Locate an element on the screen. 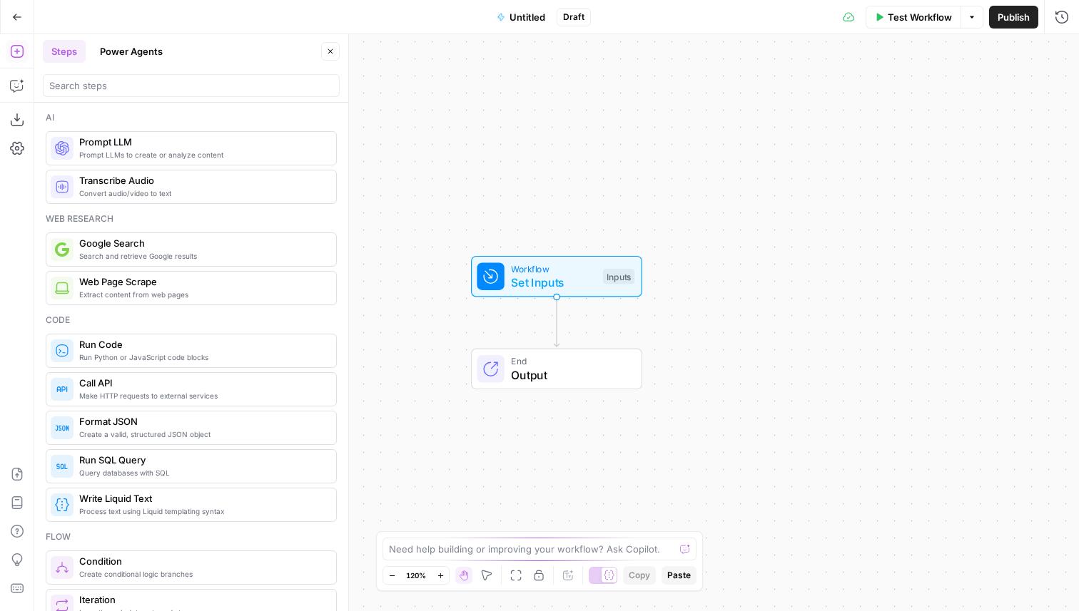 Image resolution: width=1079 pixels, height=611 pixels. span: Create a valid, structured JSON object is located at coordinates (202, 435).